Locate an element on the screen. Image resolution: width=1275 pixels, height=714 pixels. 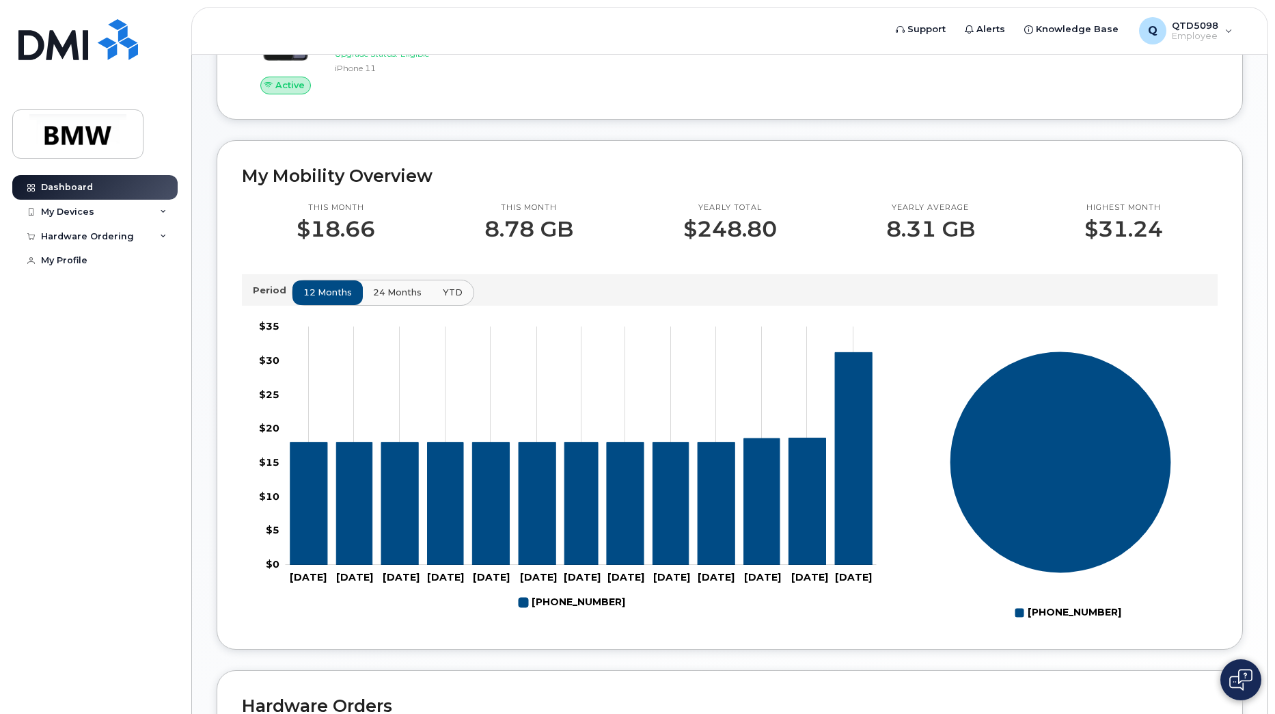
p: Period is located at coordinates (272, 290).